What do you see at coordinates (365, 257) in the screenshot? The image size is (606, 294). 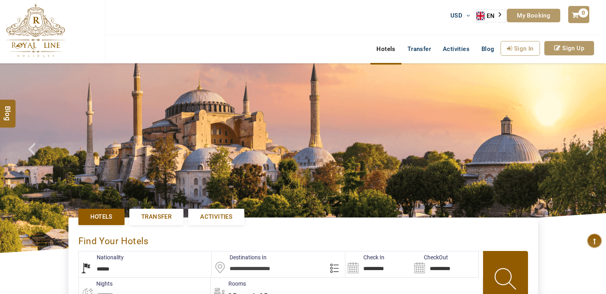 I see `label: Check In` at bounding box center [365, 257].